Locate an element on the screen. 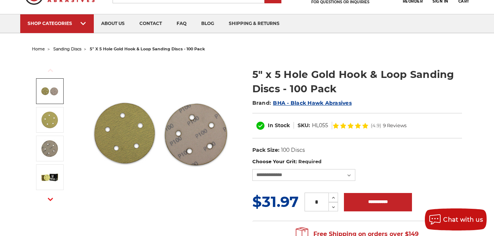 This screenshot has width=494, height=236. div: SHOP CATEGORIES is located at coordinates (57, 23).